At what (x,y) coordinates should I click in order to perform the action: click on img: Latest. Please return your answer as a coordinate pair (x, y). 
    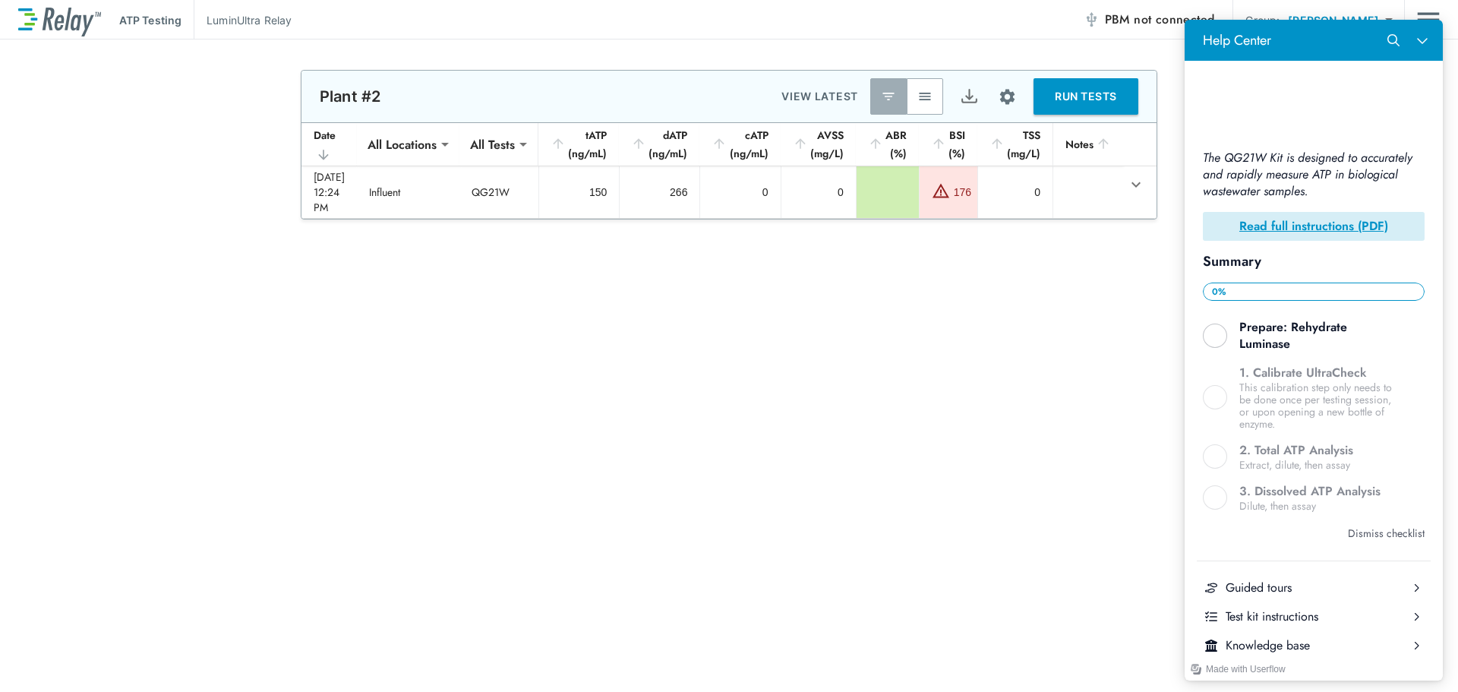
    Looking at the image, I should click on (889, 96).